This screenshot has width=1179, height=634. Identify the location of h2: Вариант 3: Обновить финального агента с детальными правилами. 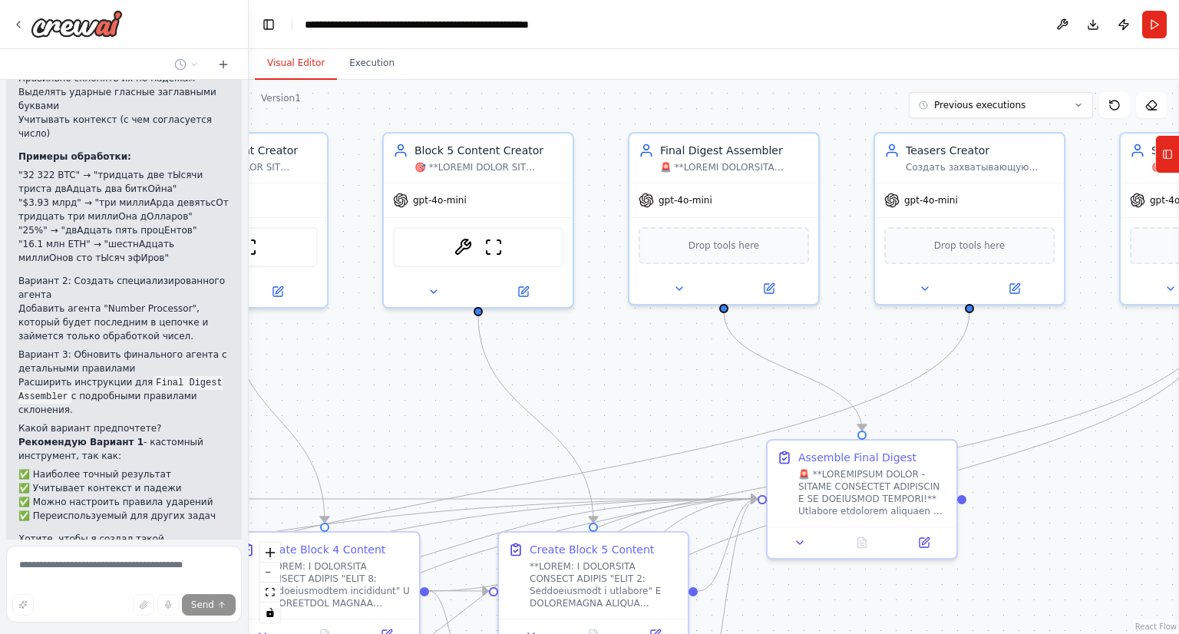
(124, 361).